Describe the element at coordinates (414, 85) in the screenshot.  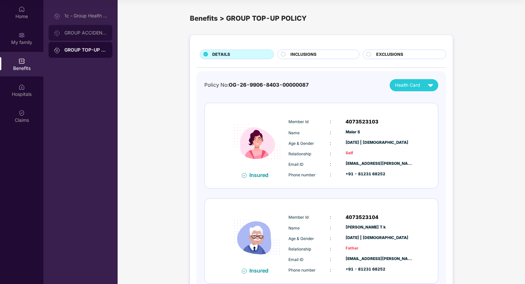
I see `button: Health Card` at that location.